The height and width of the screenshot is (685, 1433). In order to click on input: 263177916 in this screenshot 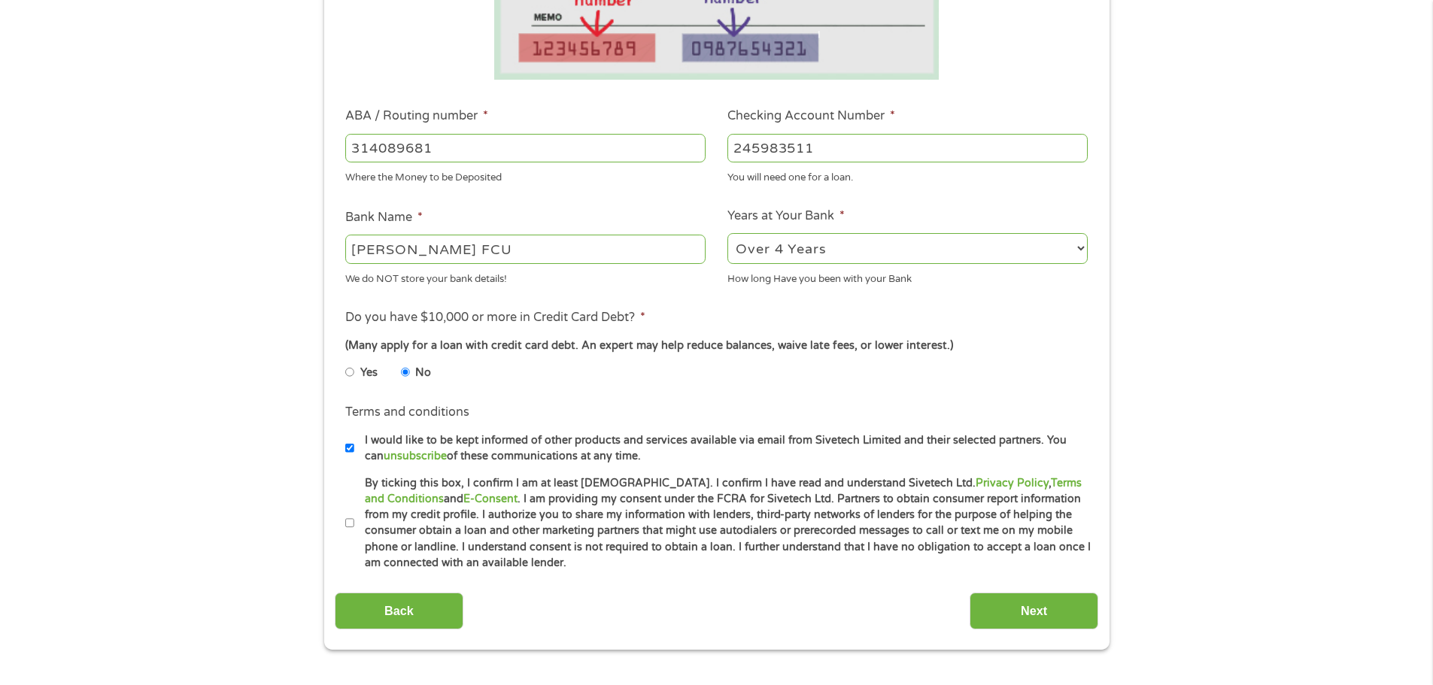, I will do `click(525, 148)`.